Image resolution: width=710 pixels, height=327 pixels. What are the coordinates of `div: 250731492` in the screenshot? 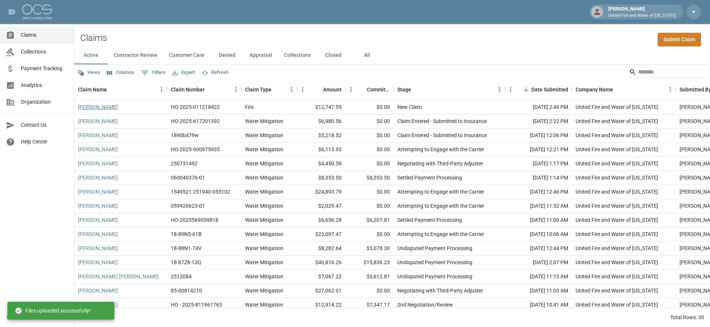 It's located at (184, 163).